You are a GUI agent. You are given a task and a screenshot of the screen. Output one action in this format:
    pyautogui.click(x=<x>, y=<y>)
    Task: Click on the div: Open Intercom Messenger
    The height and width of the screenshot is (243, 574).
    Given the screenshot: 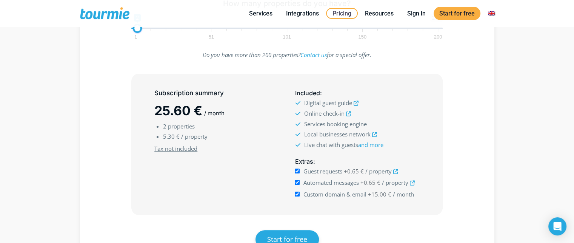 What is the action you would take?
    pyautogui.click(x=557, y=226)
    